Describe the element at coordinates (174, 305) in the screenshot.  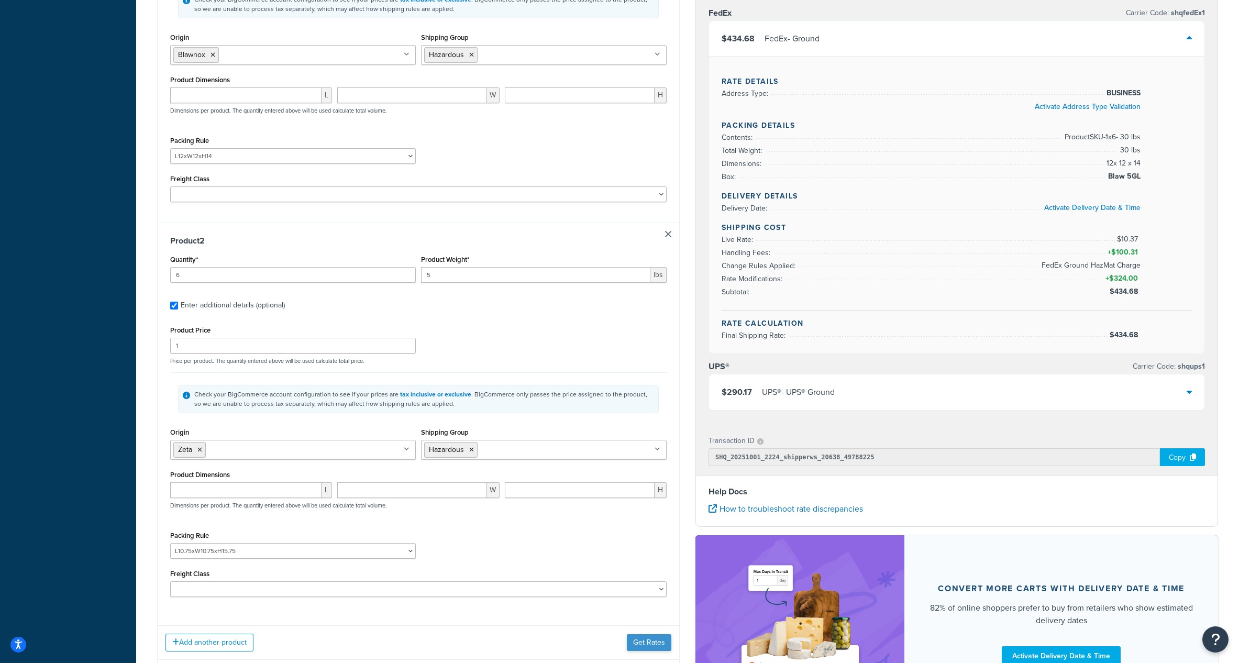
I see `input: Enter additional details (optional)` at that location.